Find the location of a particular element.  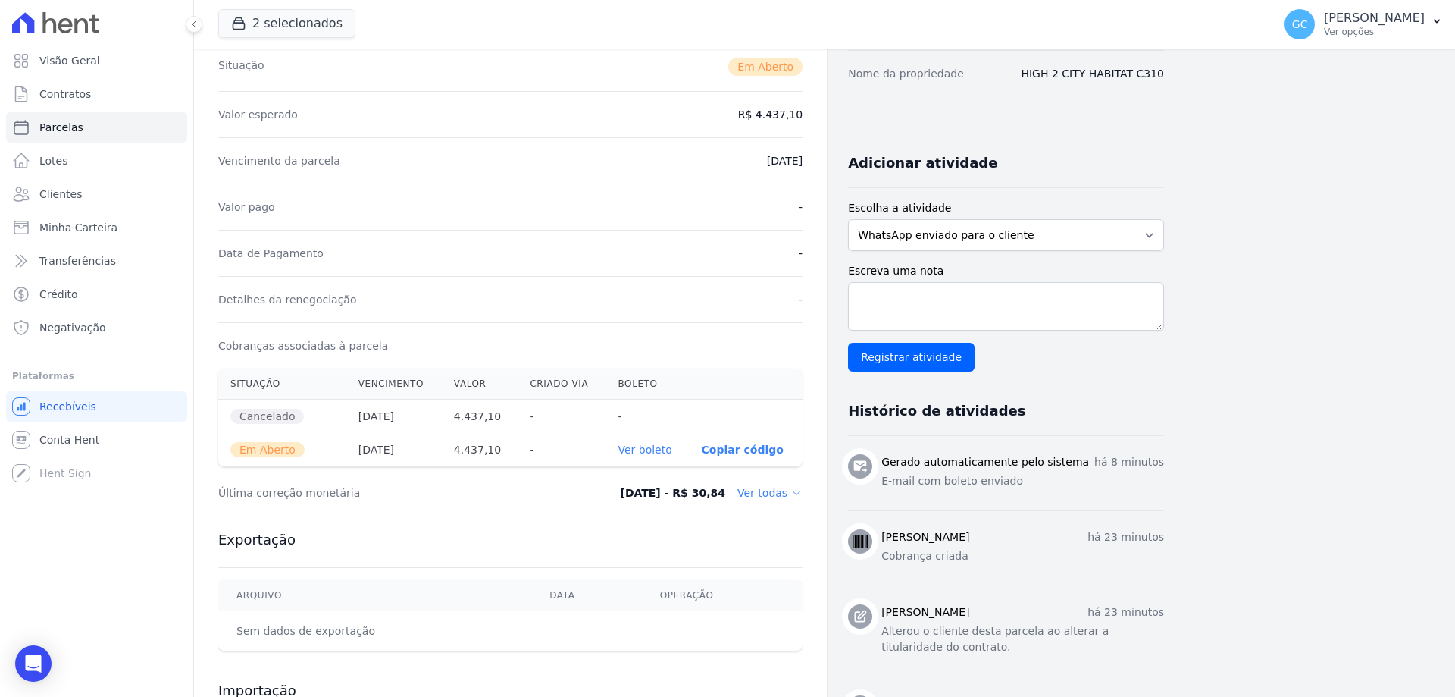

h3: Histórico de atividades is located at coordinates (937, 411).